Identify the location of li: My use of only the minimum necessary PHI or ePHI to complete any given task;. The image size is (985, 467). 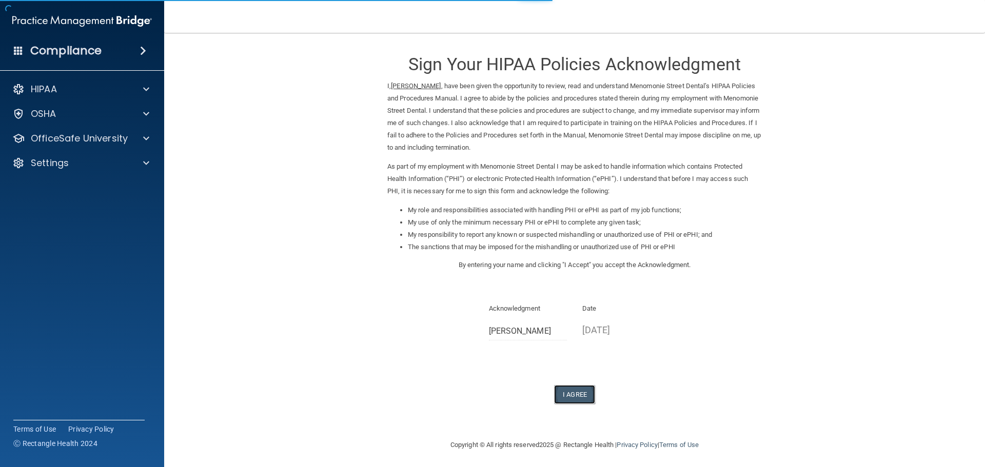
(585, 223).